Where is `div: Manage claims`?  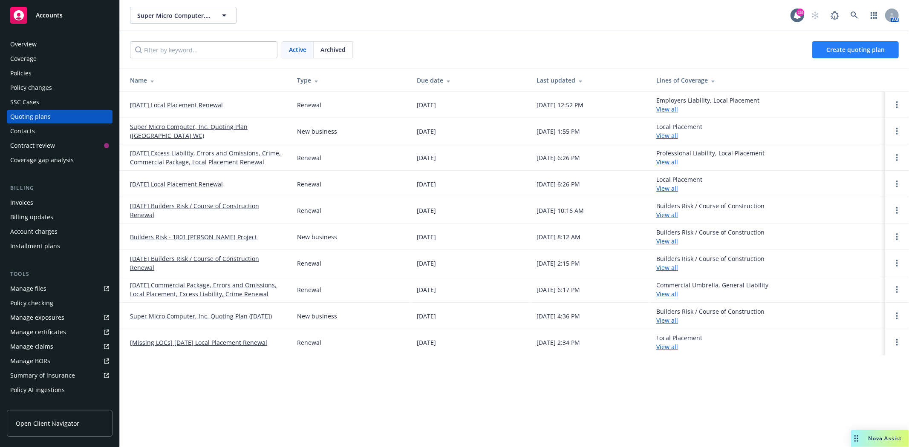
div: Manage claims is located at coordinates (32, 347).